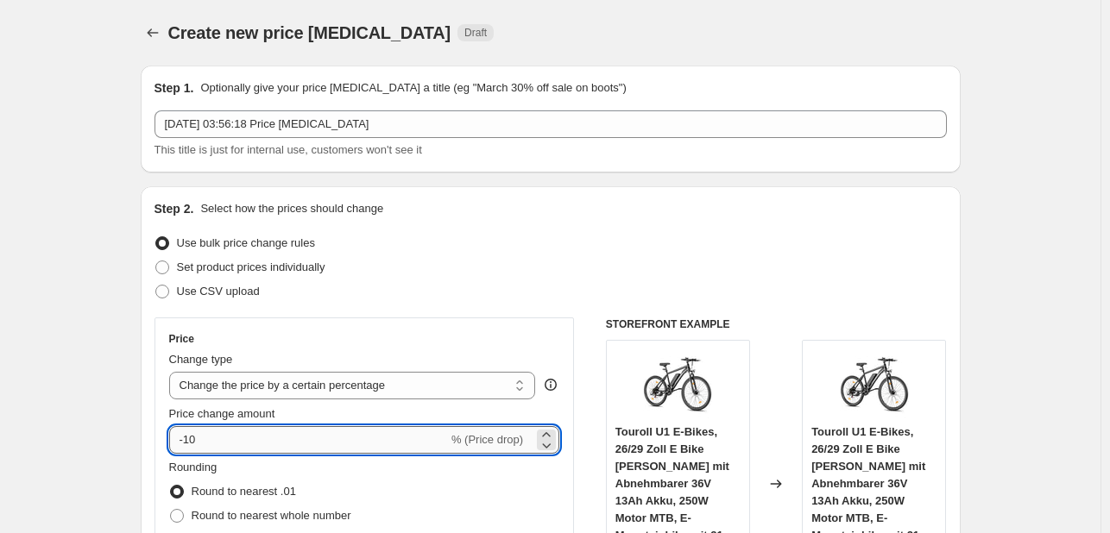  I want to click on span: Round to nearest whole number, so click(271, 515).